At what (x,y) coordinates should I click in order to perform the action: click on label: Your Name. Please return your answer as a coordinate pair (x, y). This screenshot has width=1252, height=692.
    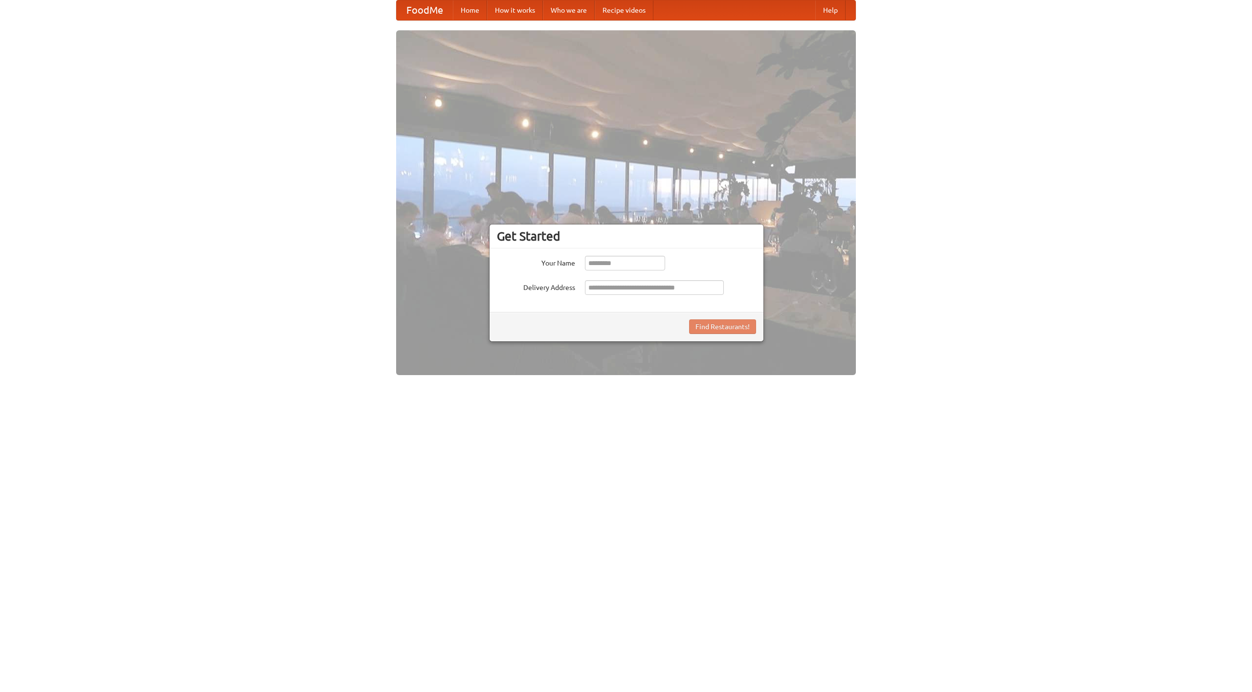
    Looking at the image, I should click on (536, 262).